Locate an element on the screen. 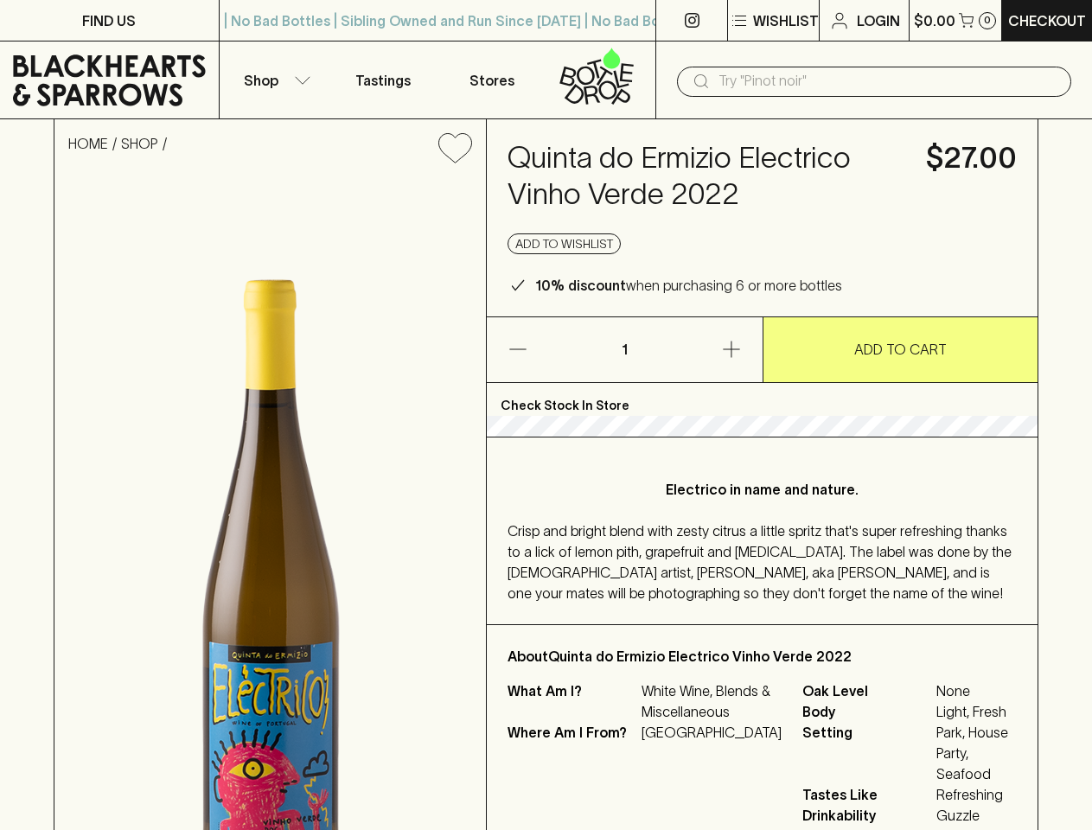 The image size is (1092, 830). a: Stores is located at coordinates (492, 80).